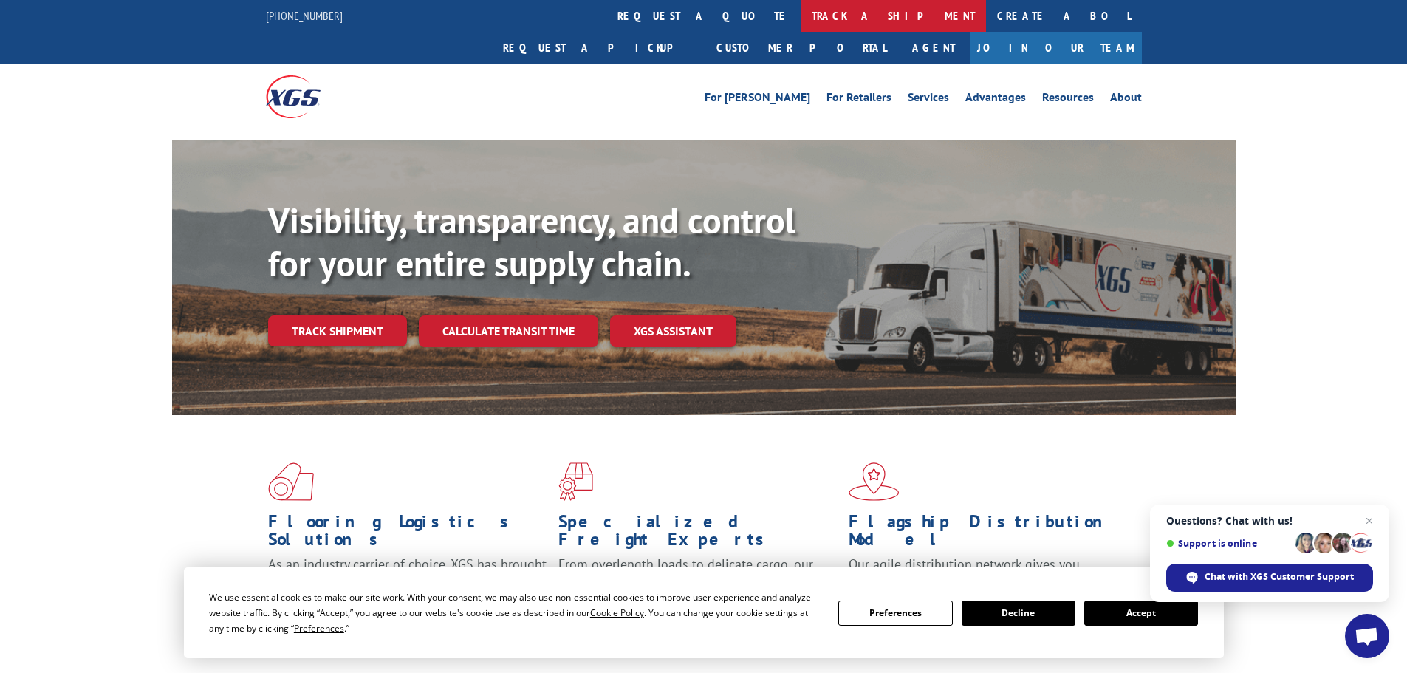  I want to click on div: We use essential cookies to make our site work. With your consent, we may also use non-essential ..., so click(515, 612).